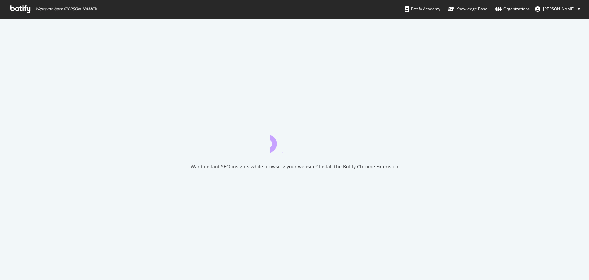 This screenshot has height=280, width=589. I want to click on div: Botify Academy, so click(423, 9).